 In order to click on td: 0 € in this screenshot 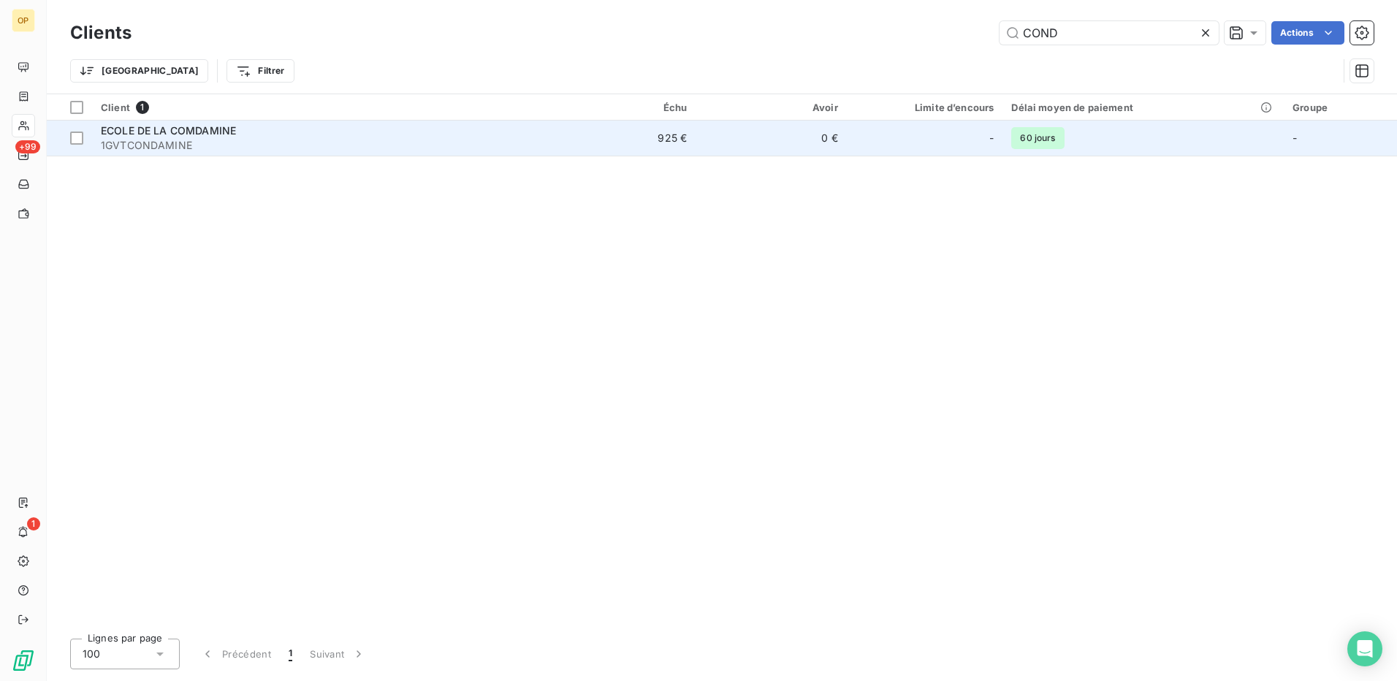, I will do `click(771, 138)`.